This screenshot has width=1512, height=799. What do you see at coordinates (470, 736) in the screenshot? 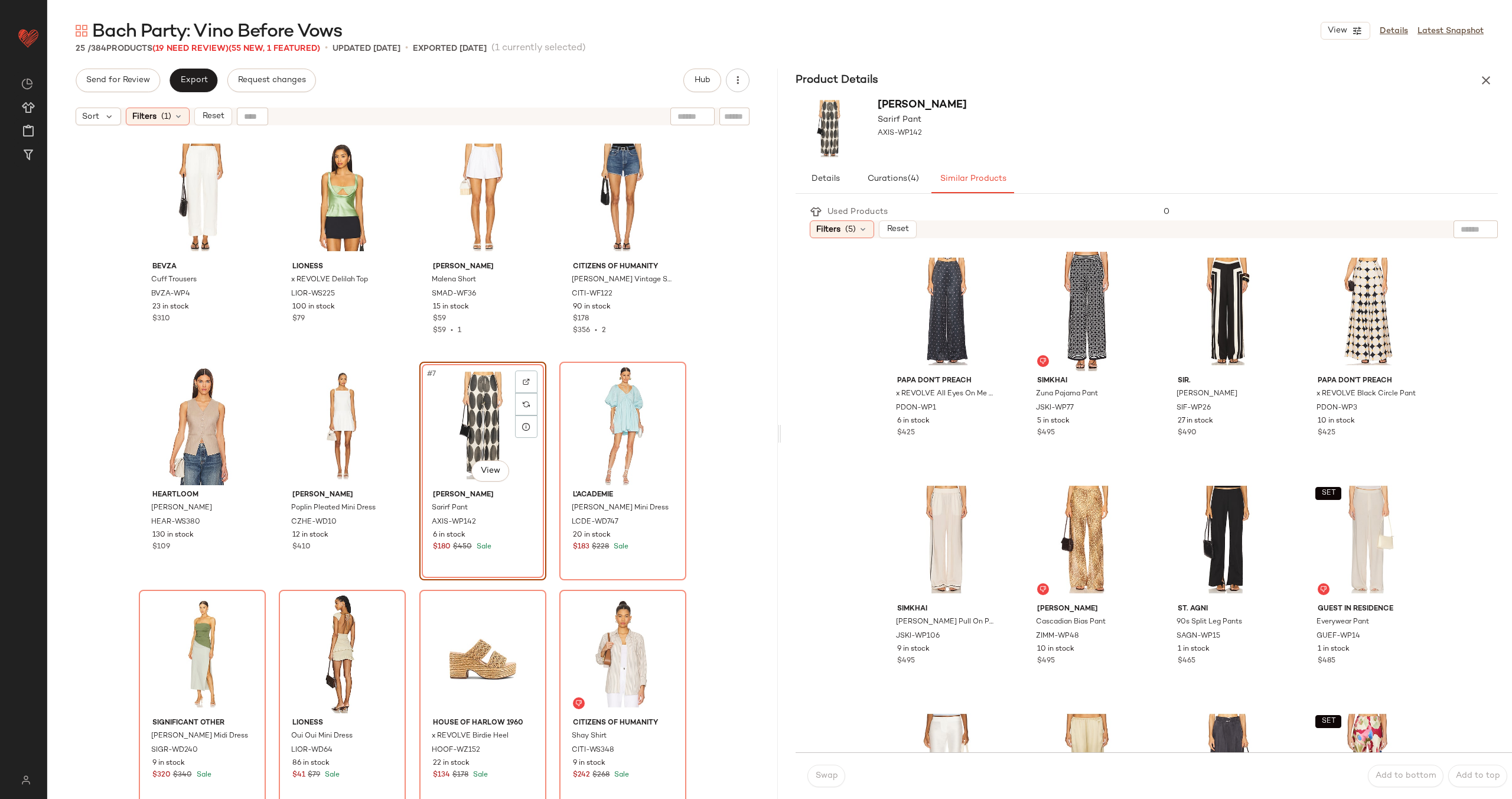
I see `span: x REVOLVE Birdie Heel` at bounding box center [470, 736].